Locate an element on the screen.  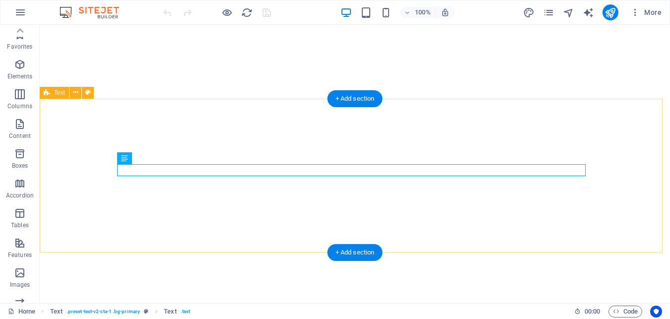
button: Code is located at coordinates (626, 312).